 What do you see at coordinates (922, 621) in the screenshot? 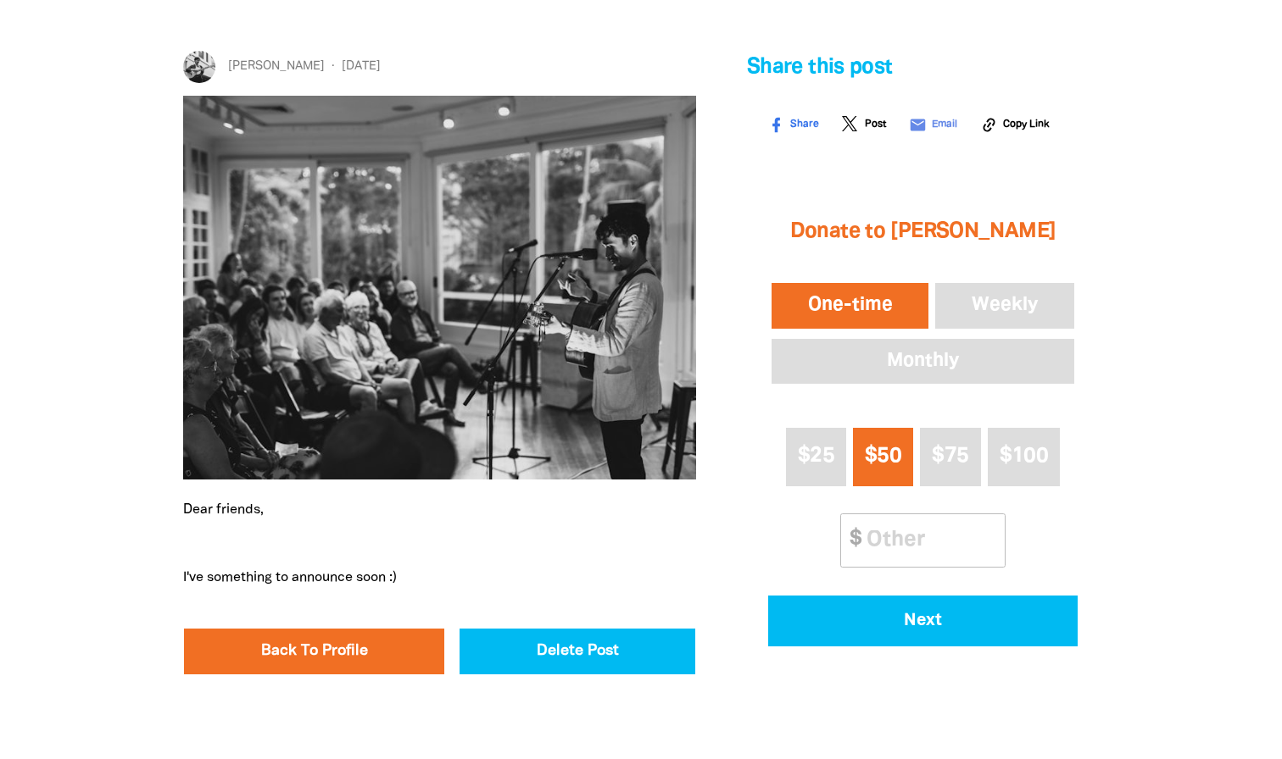
I see `span: Next` at bounding box center [922, 621].